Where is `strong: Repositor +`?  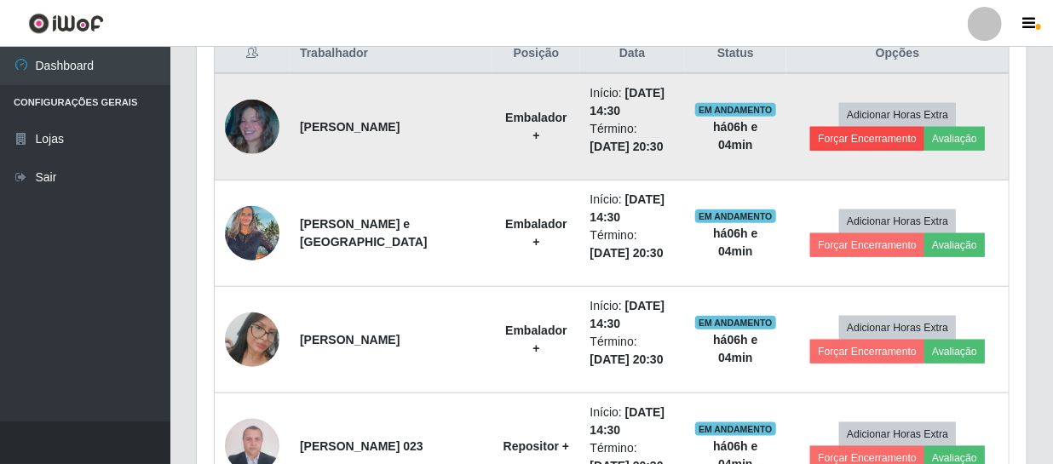
strong: Repositor + is located at coordinates (536, 446).